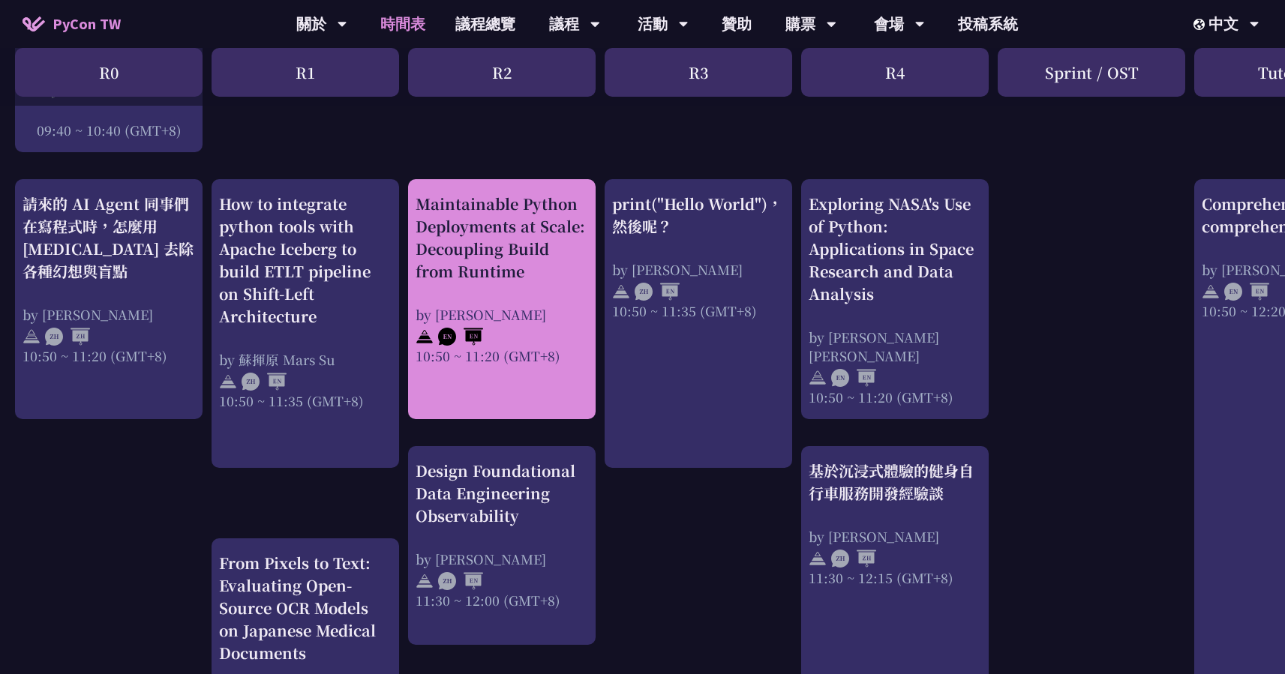  Describe the element at coordinates (698, 72) in the screenshot. I see `div: R3` at that location.